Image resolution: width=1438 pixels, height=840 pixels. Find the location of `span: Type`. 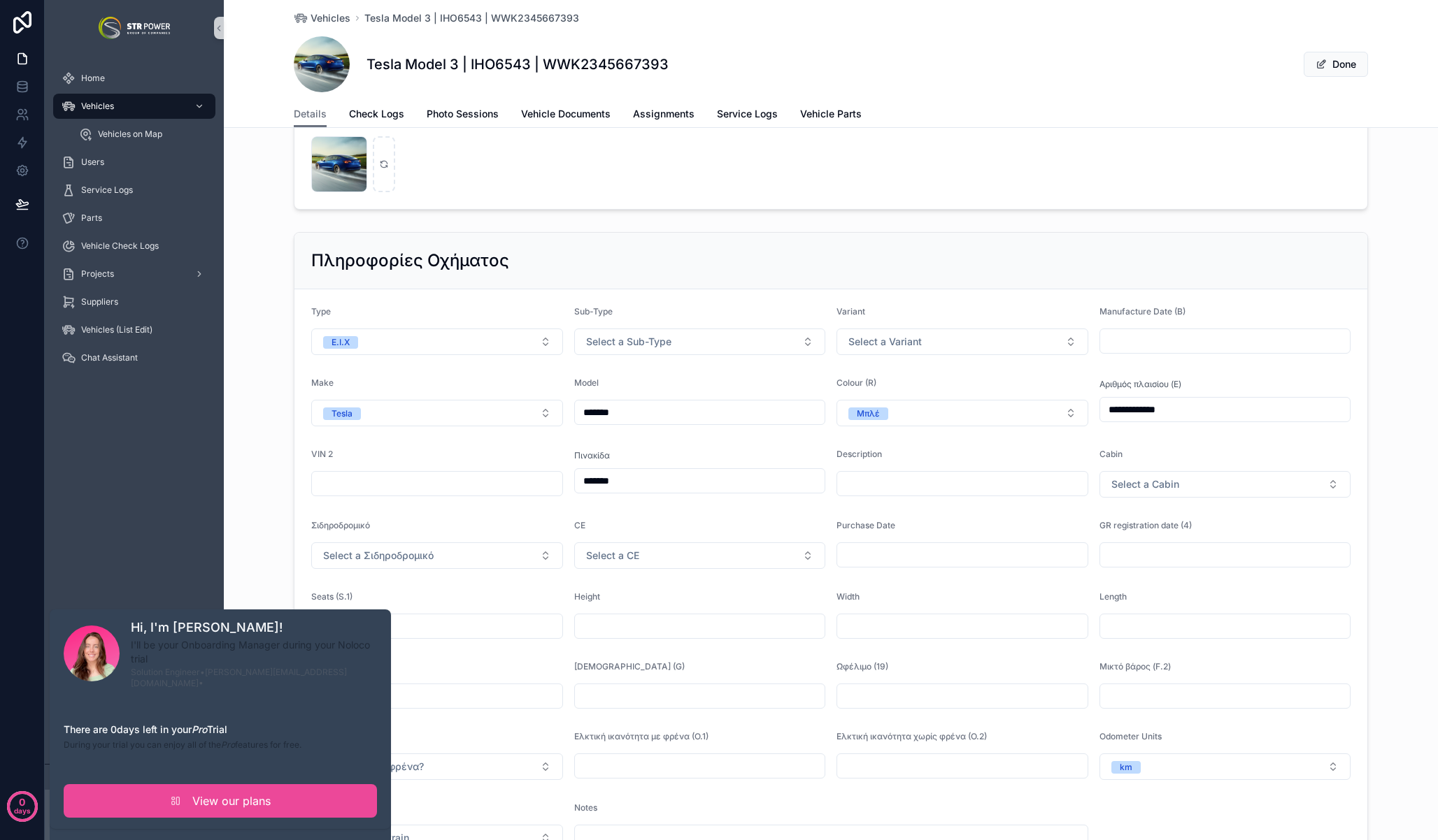

span: Type is located at coordinates (321, 311).